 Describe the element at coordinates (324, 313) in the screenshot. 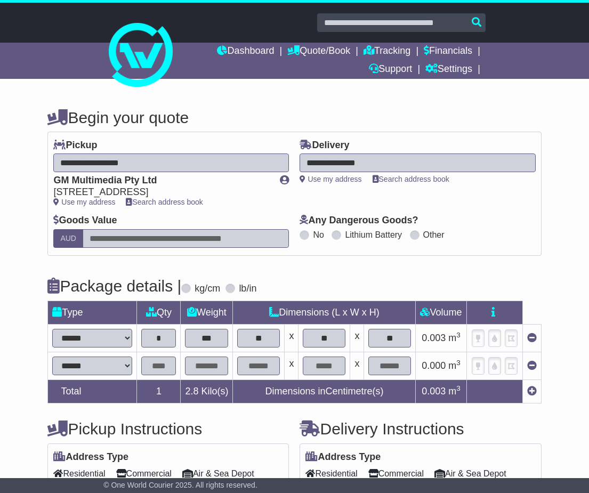

I see `td: Dimensions (L x W x H)` at that location.